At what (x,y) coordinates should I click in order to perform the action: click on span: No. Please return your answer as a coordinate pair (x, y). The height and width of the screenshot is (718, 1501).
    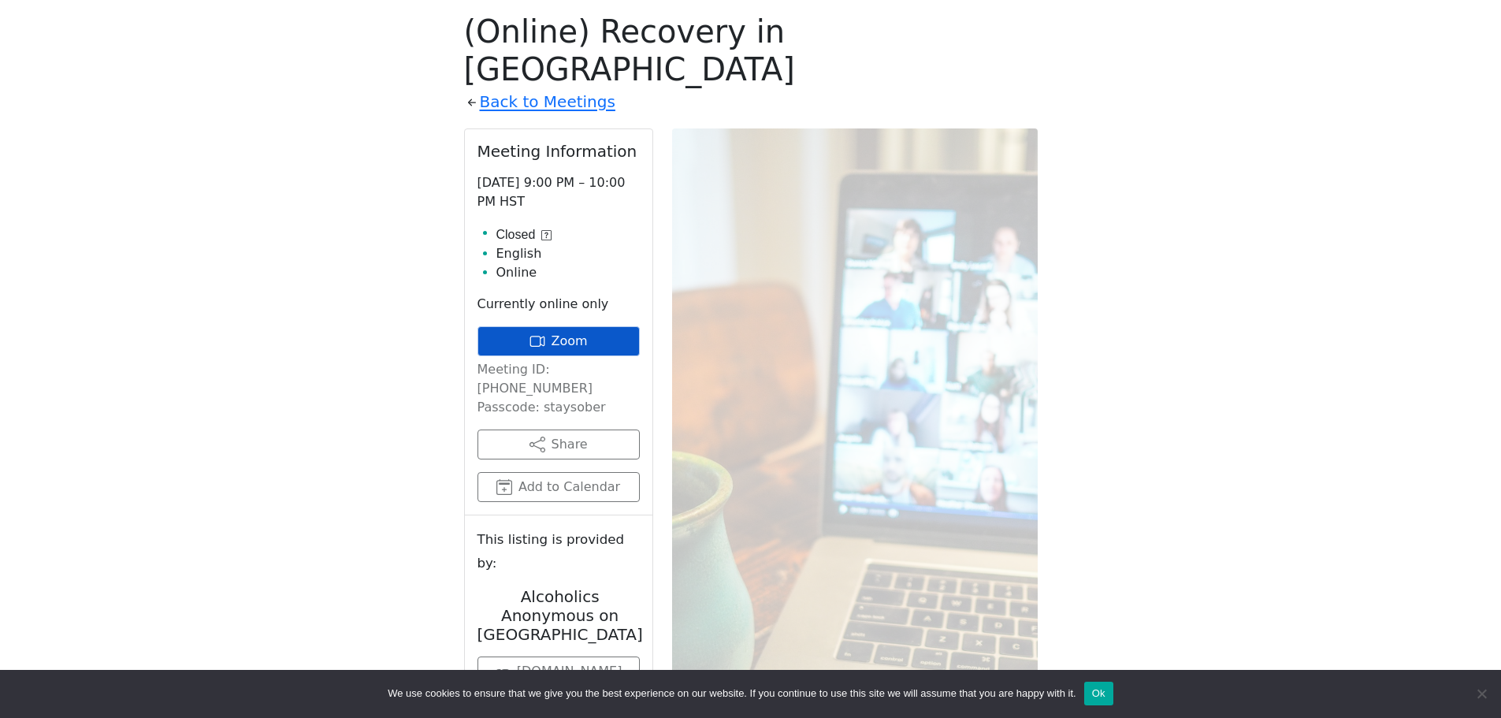
    Looking at the image, I should click on (1482, 694).